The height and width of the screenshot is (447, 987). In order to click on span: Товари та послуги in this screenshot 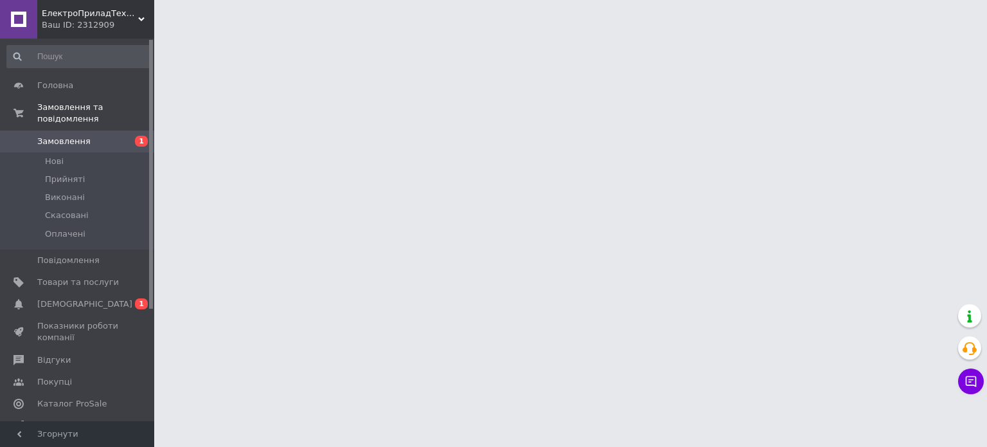, I will do `click(78, 282)`.